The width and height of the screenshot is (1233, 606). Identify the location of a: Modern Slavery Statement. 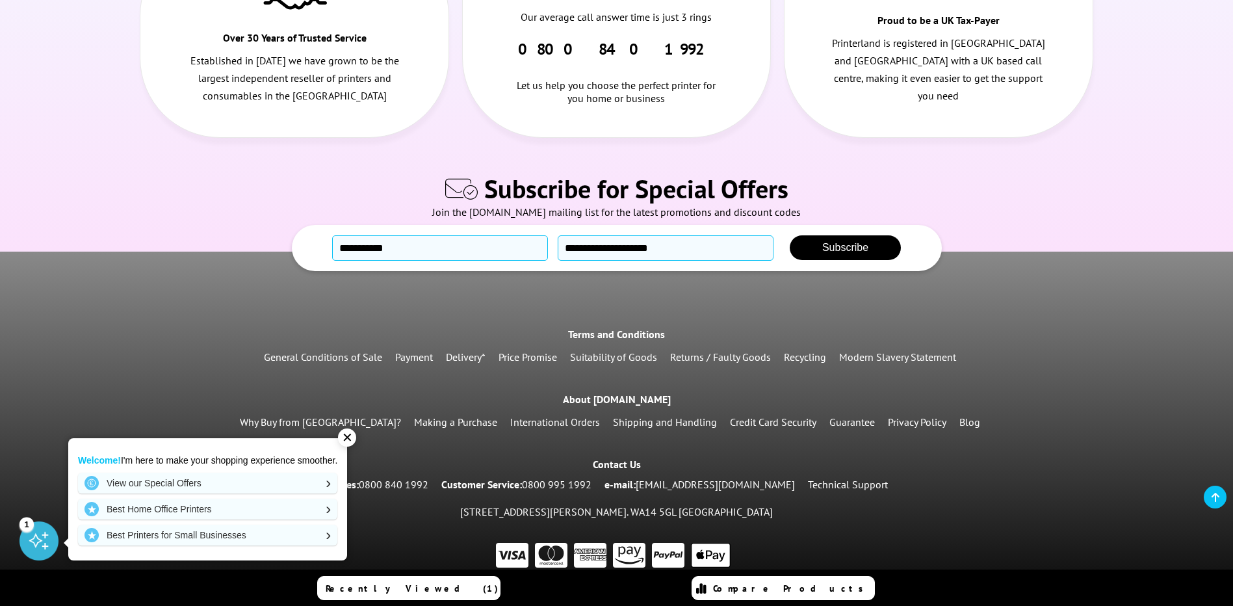
(897, 357).